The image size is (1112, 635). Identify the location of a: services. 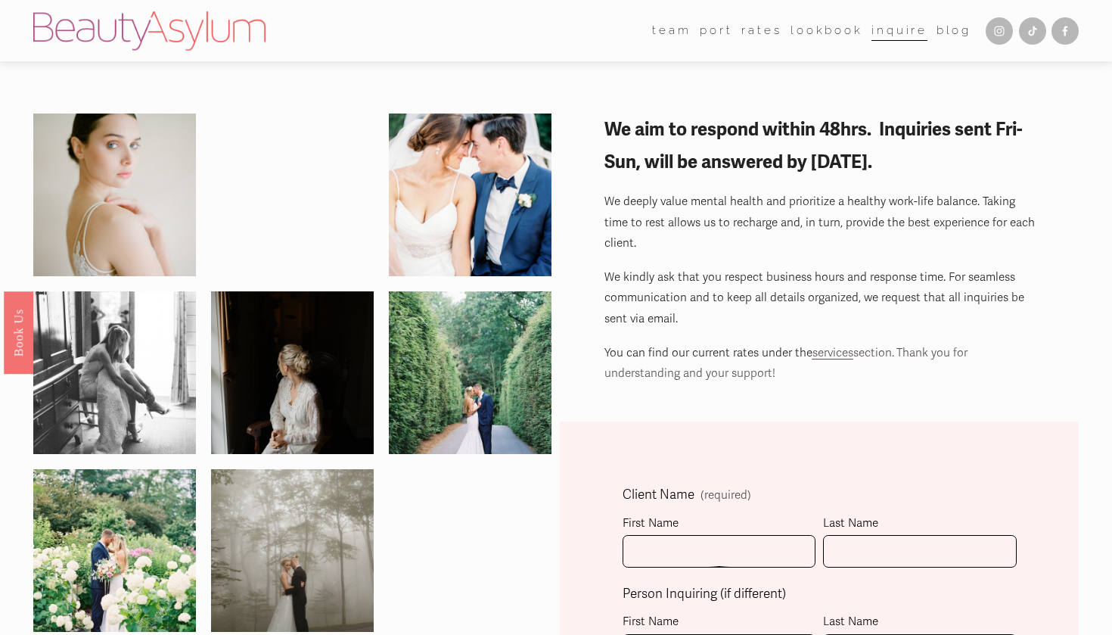
(833, 353).